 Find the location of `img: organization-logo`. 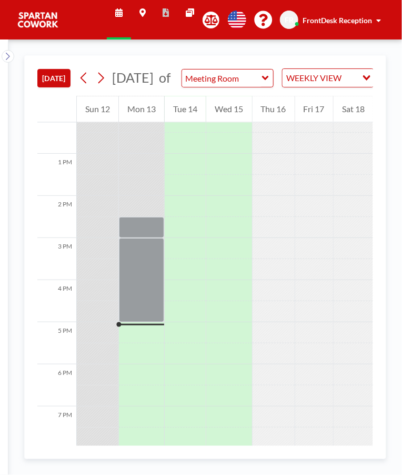

img: organization-logo is located at coordinates (38, 20).